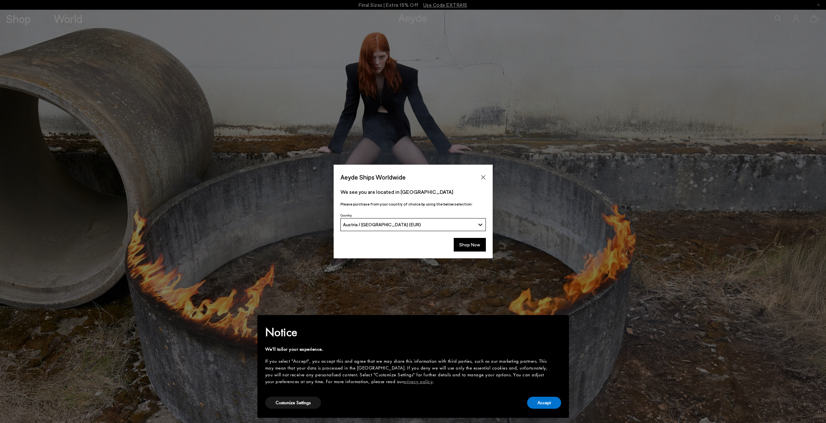  Describe the element at coordinates (558, 325) in the screenshot. I see `button: Close this notice` at that location.